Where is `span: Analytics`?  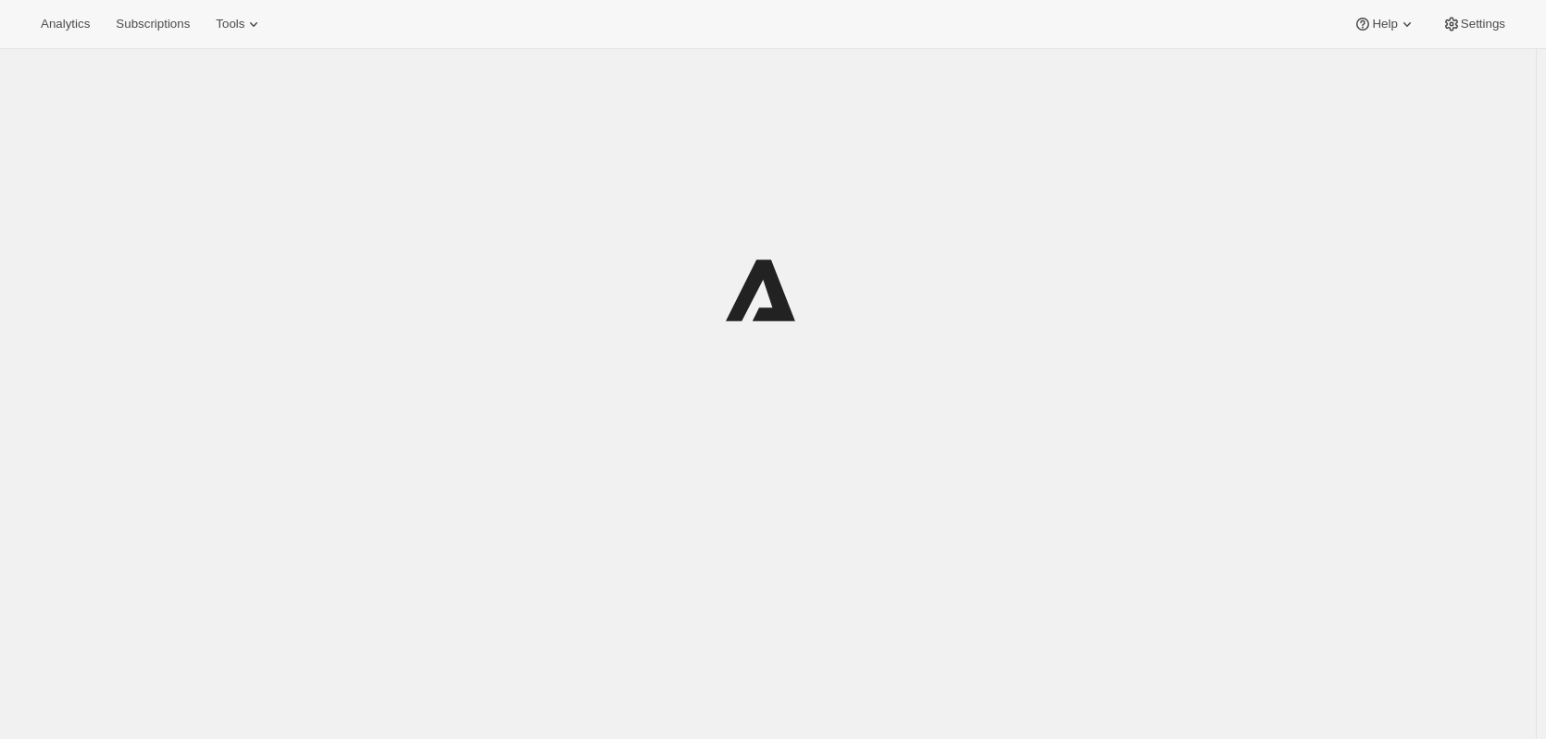
span: Analytics is located at coordinates (65, 24).